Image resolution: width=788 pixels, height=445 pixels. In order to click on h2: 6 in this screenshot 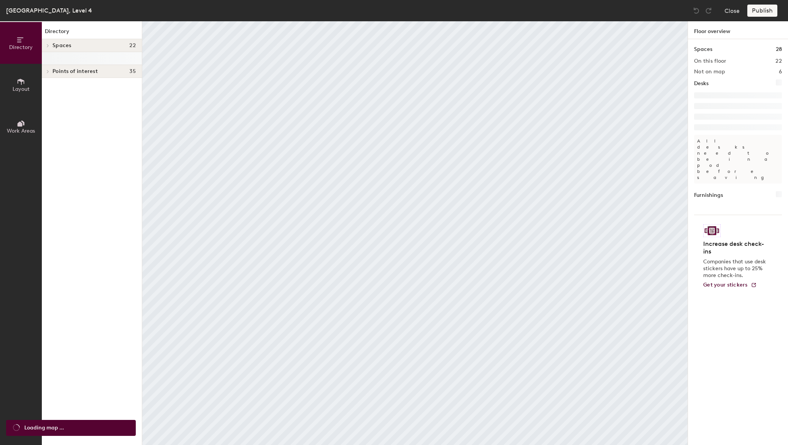, I will do `click(781, 72)`.